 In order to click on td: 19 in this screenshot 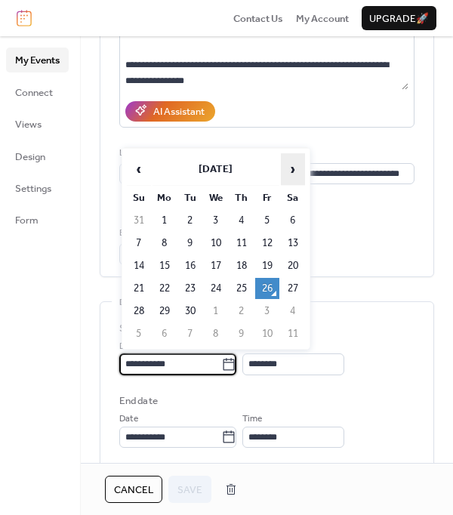, I will do `click(267, 266)`.